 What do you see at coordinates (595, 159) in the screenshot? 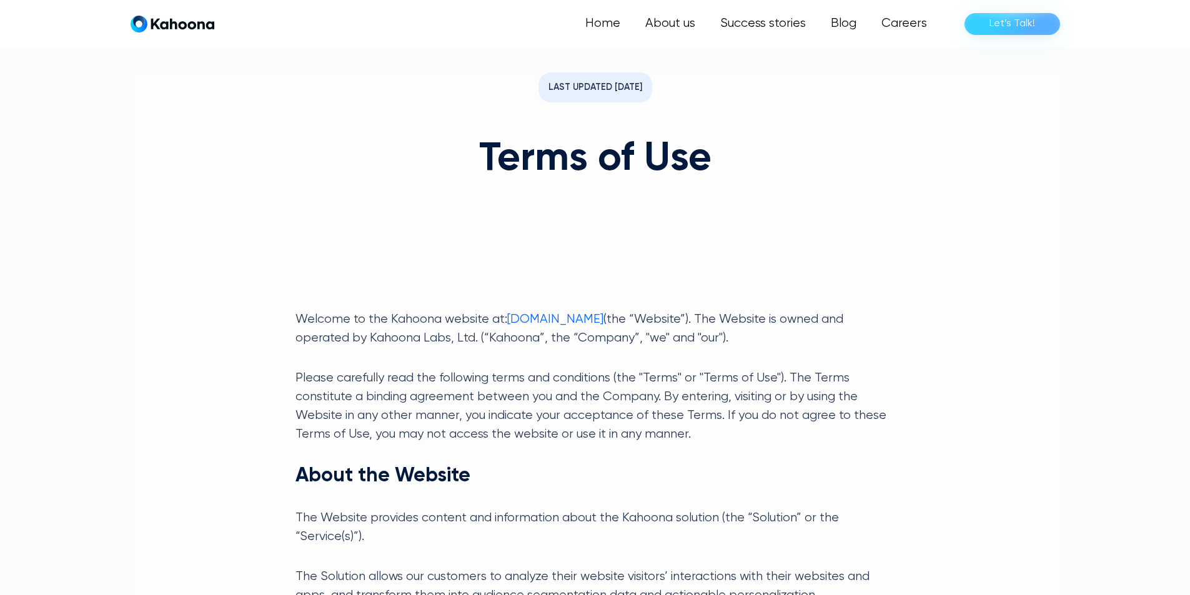
I see `h1: Terms of Use` at bounding box center [595, 159].